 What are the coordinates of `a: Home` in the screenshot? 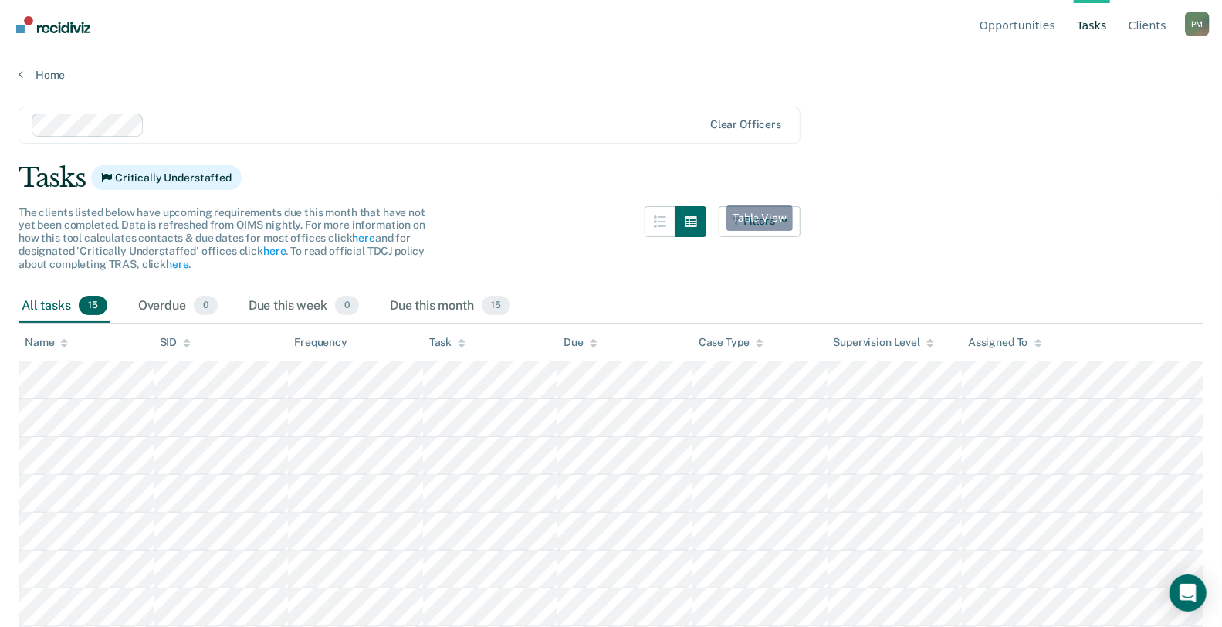 It's located at (610, 75).